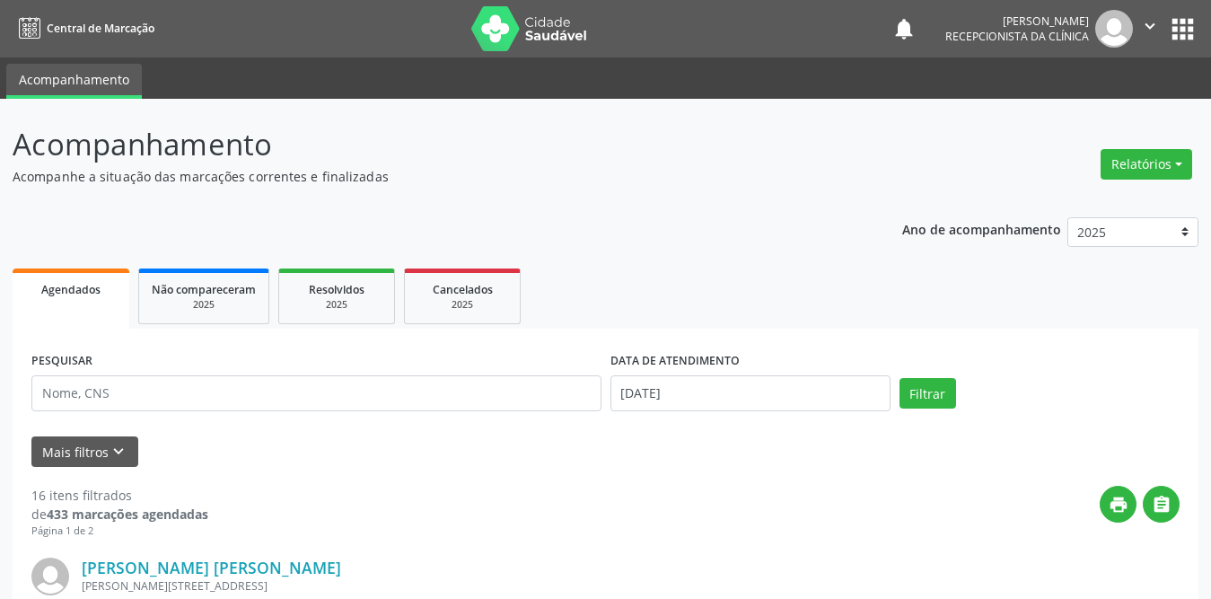 This screenshot has width=1211, height=599. What do you see at coordinates (316, 393) in the screenshot?
I see `input: Nome, CNS` at bounding box center [316, 393].